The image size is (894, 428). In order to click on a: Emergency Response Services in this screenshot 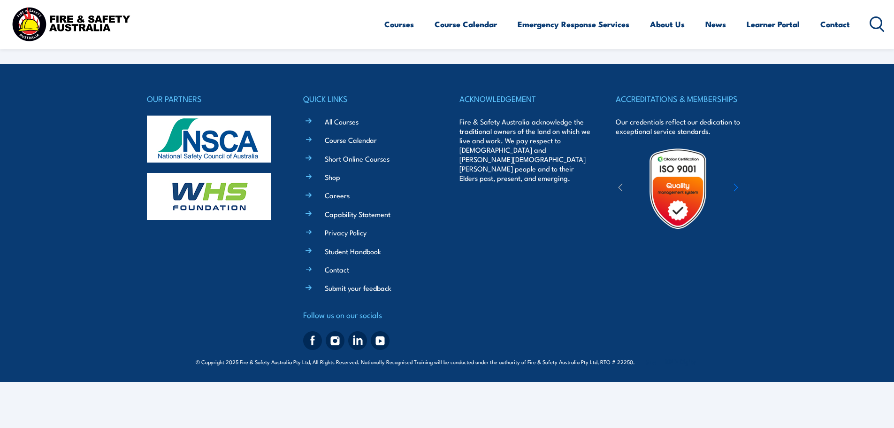, I will do `click(574, 24)`.